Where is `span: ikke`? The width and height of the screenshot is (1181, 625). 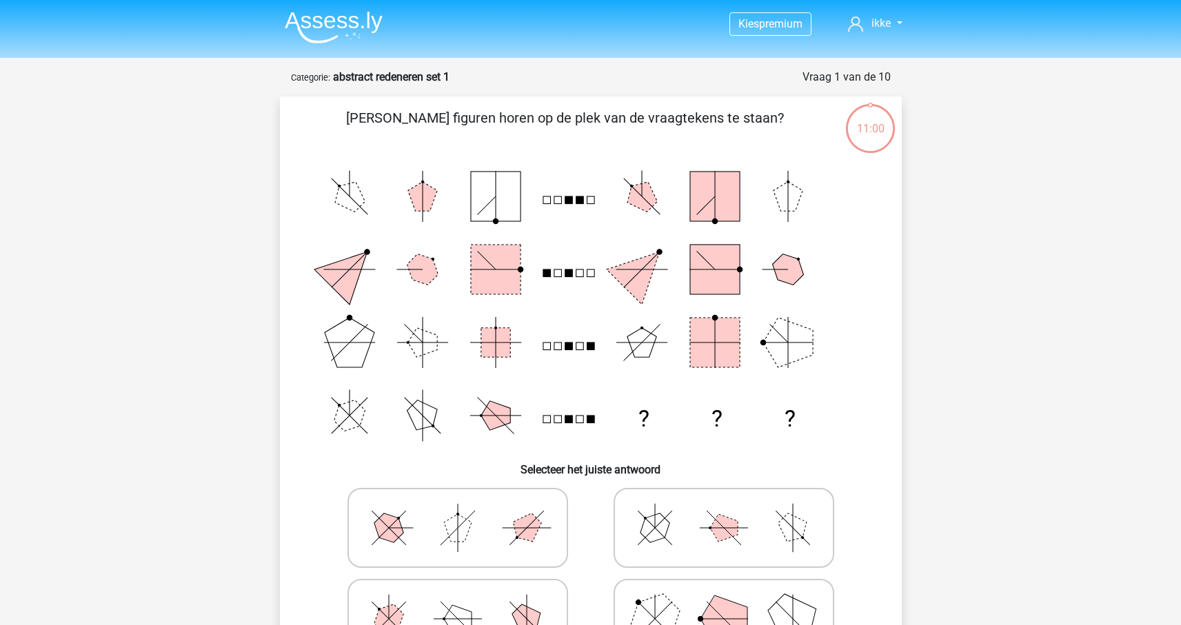 span: ikke is located at coordinates (881, 23).